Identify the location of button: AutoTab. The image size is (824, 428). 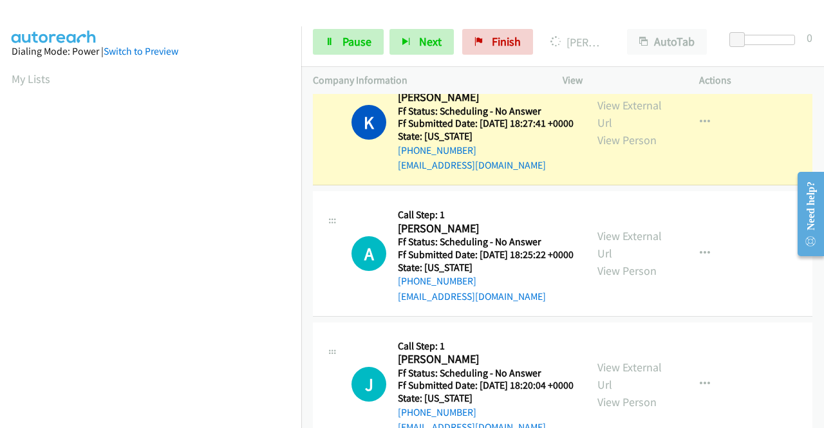
(667, 42).